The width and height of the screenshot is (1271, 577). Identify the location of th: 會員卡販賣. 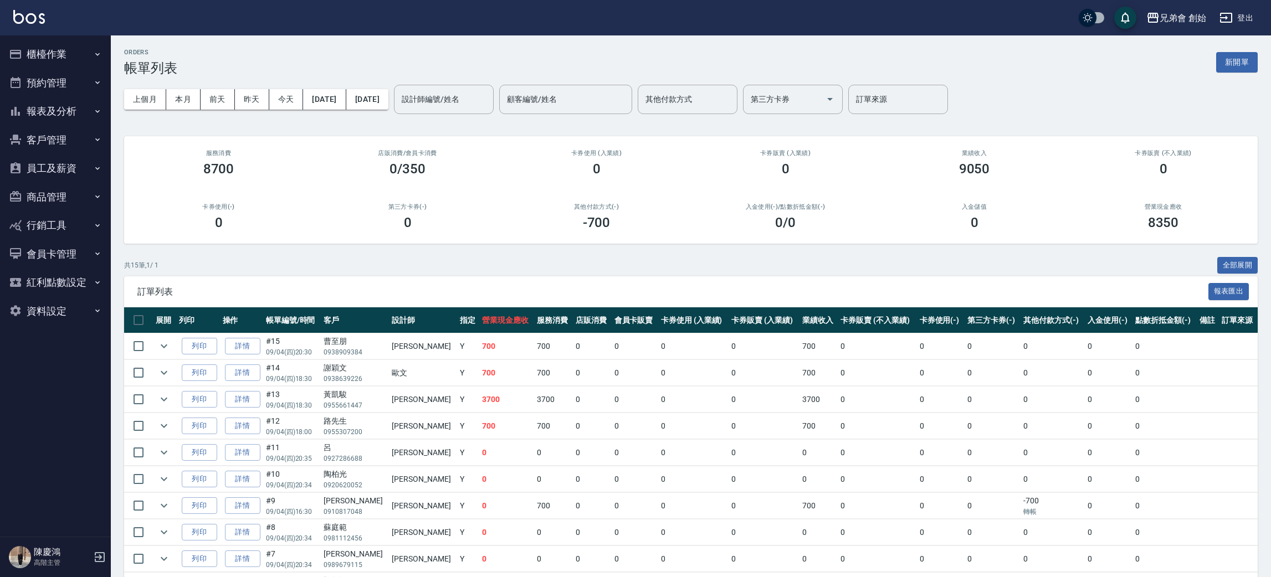
(635, 320).